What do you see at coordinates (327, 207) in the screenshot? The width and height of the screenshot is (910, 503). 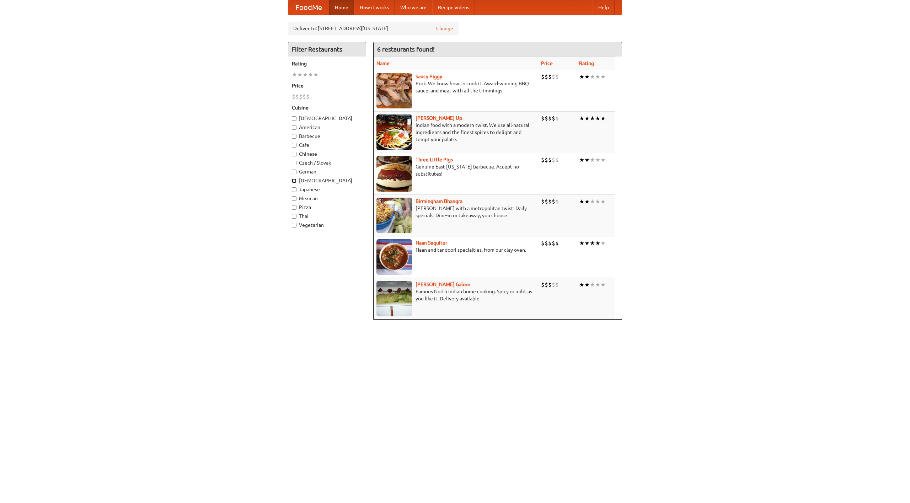 I see `label: Pizza` at bounding box center [327, 207].